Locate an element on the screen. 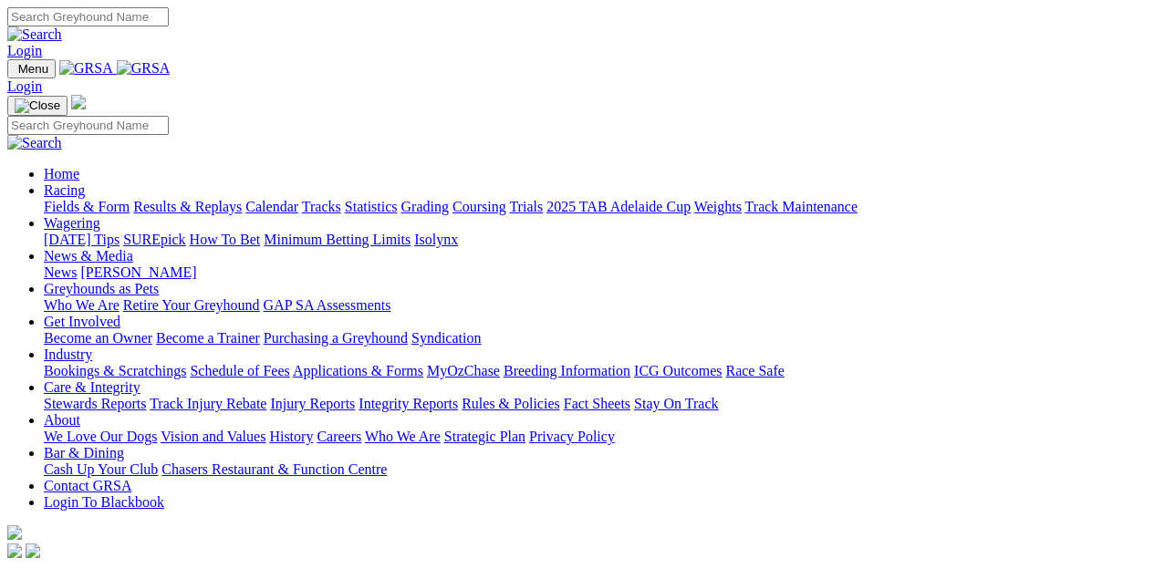 This screenshot has width=1154, height=569. img: Close is located at coordinates (37, 106).